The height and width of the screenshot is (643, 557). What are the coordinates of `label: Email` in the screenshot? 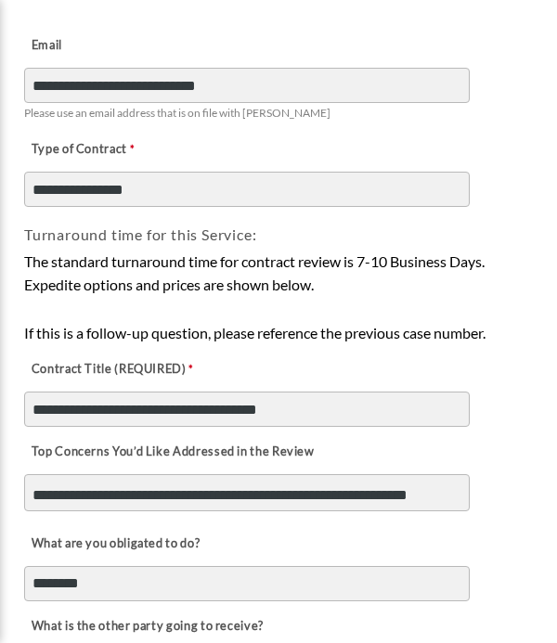 It's located at (117, 46).